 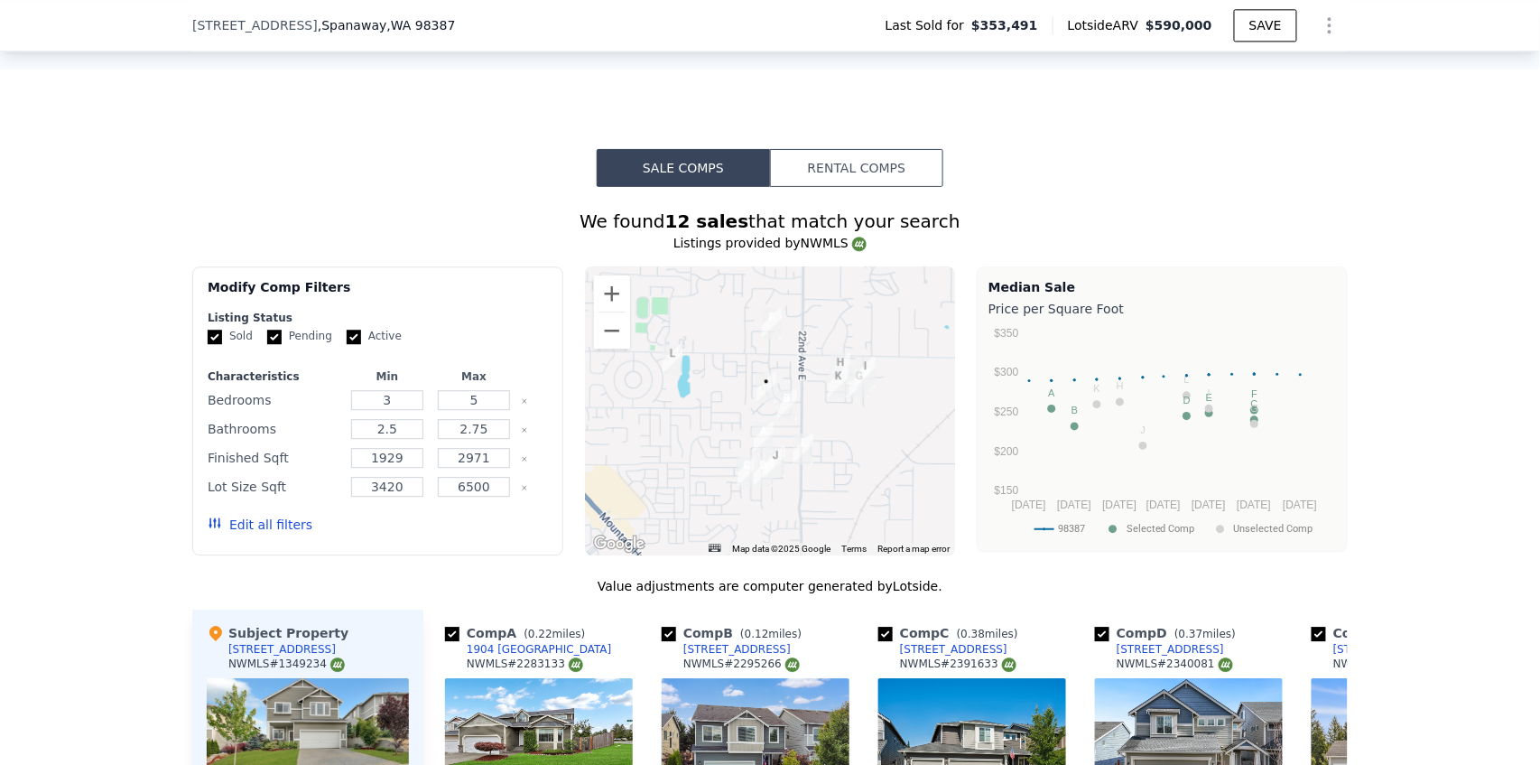 I want to click on div: 1904 199th St E, so click(x=764, y=437).